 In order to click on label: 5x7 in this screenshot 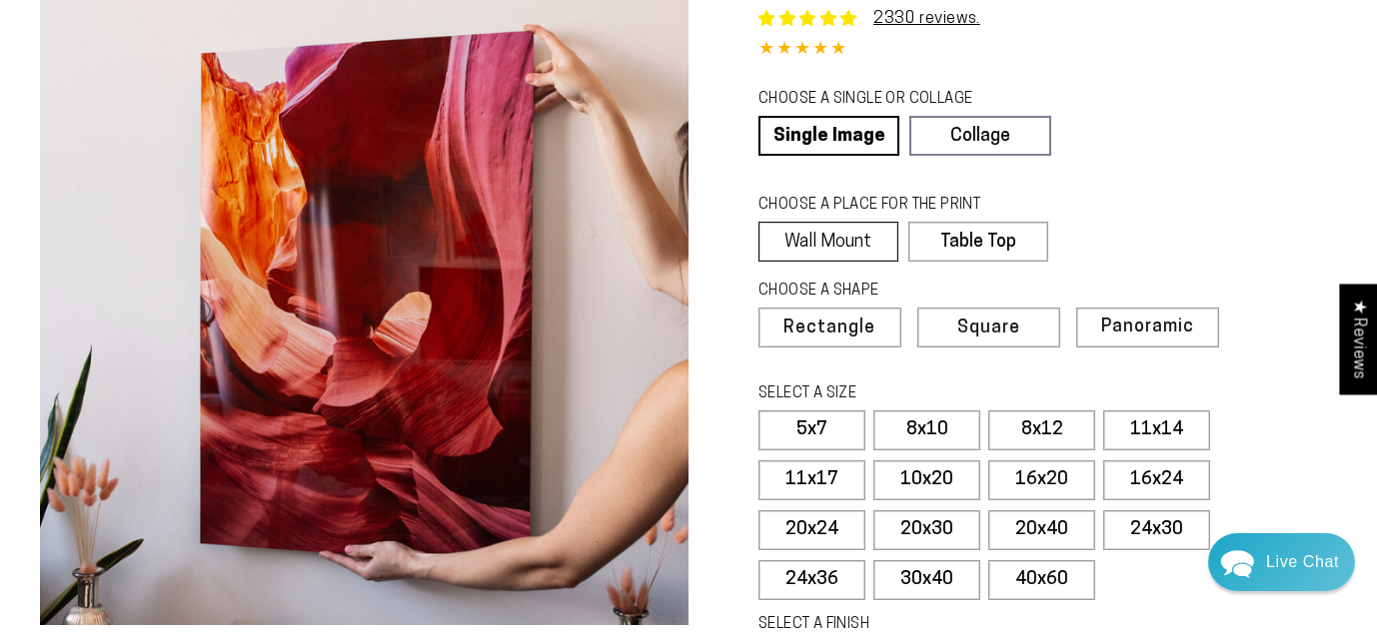, I will do `click(811, 431)`.